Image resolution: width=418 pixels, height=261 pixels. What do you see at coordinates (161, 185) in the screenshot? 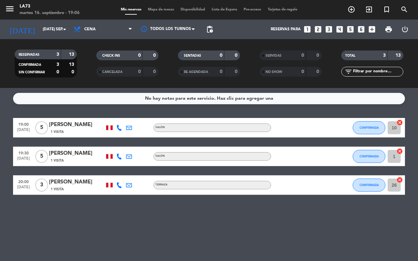
I see `span: Terraza` at bounding box center [161, 185].